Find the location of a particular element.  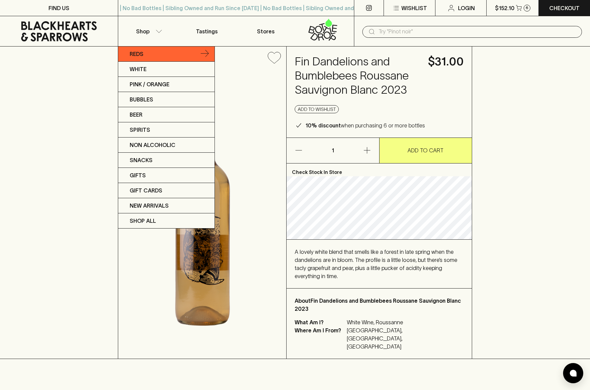

p: Gift Cards is located at coordinates (146, 190).